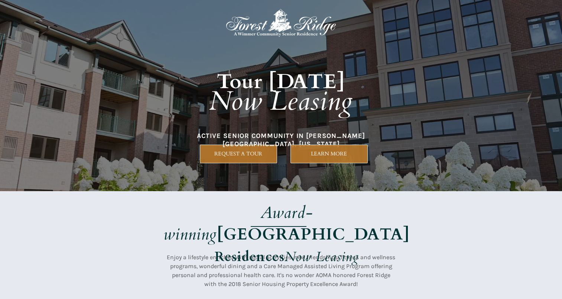 The height and width of the screenshot is (299, 562). Describe the element at coordinates (238, 223) in the screenshot. I see `em: Award-winning` at that location.